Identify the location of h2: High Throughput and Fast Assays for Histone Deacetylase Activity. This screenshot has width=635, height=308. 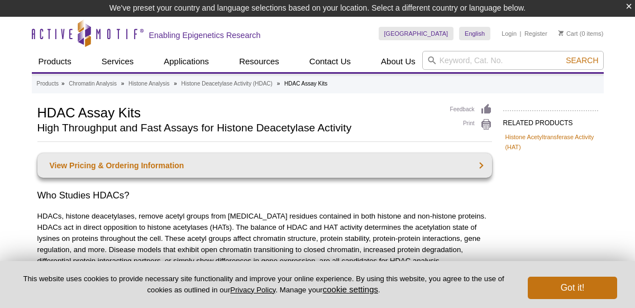
(238, 128).